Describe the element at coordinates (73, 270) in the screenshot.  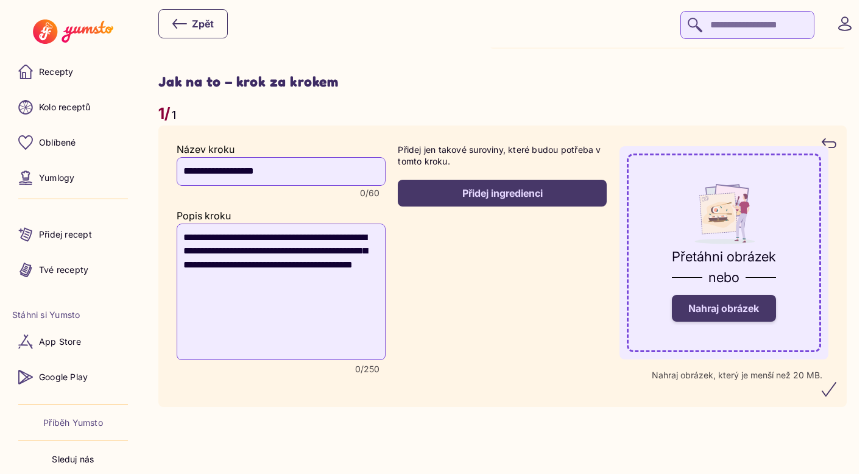
I see `a: Tvé recepty` at that location.